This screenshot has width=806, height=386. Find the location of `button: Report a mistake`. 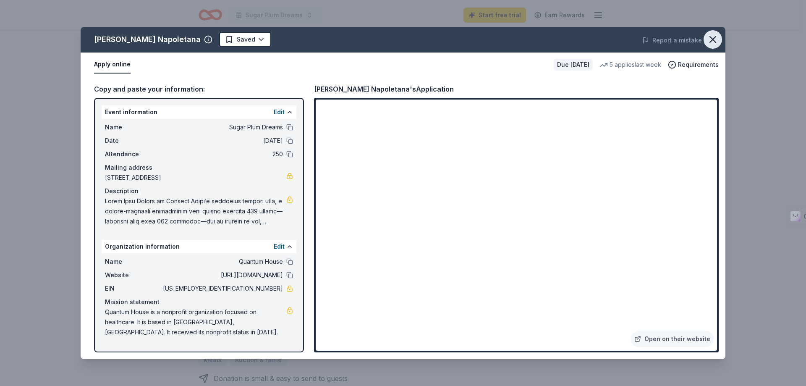

button: Report a mistake is located at coordinates (672, 40).